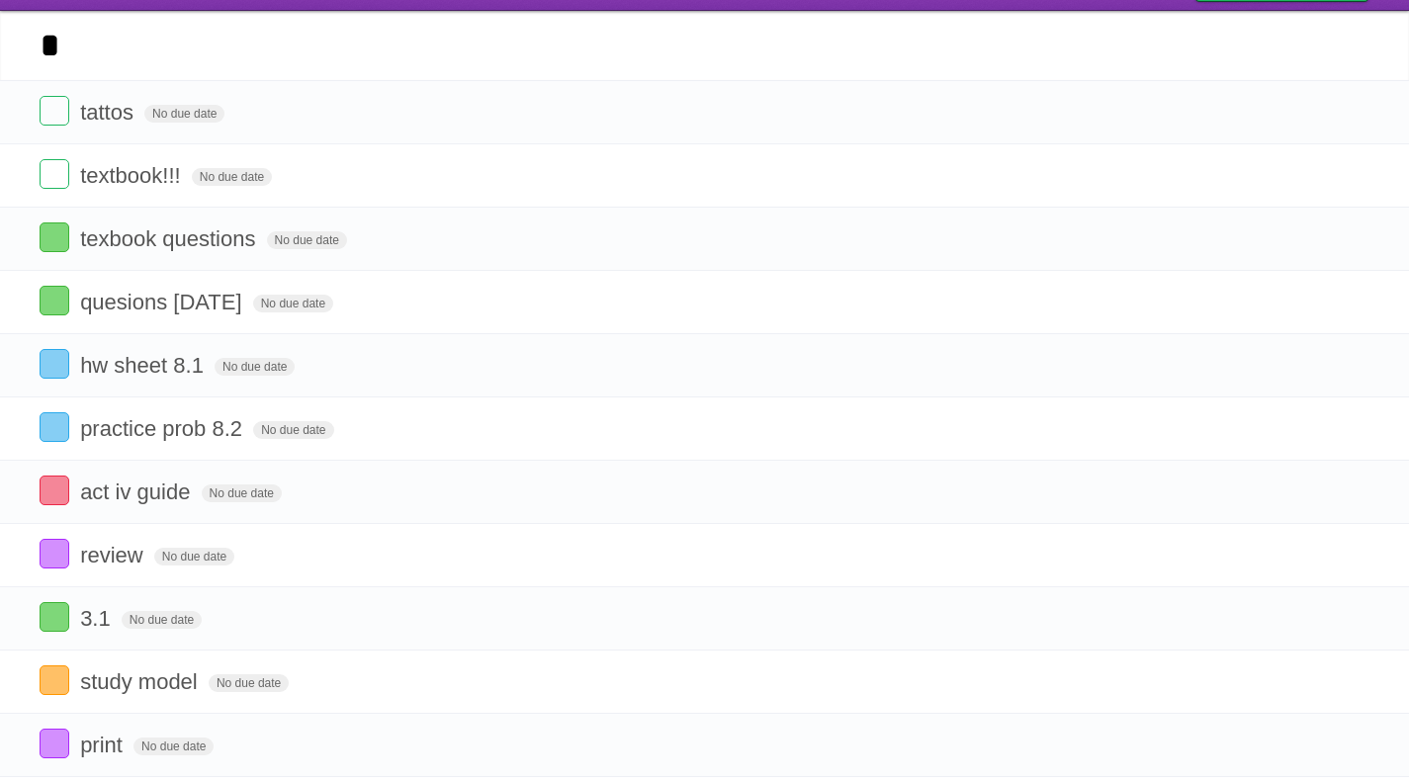 The image size is (1409, 782). Describe the element at coordinates (109, 112) in the screenshot. I see `span: tattos` at that location.